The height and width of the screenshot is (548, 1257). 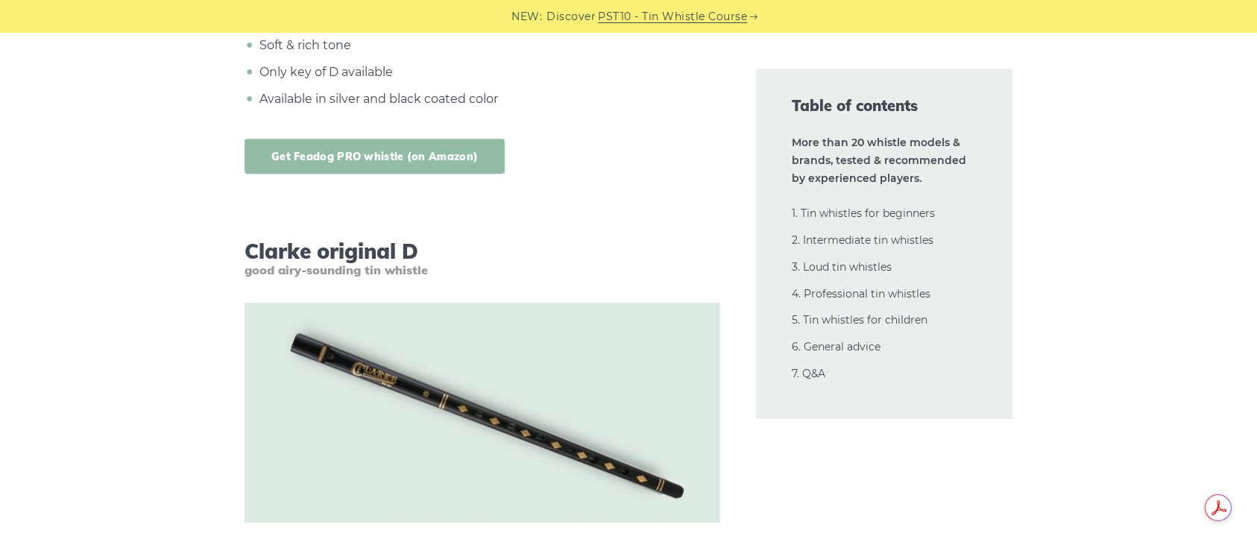 What do you see at coordinates (483, 412) in the screenshot?
I see `img: Clarke original tin whistle` at bounding box center [483, 412].